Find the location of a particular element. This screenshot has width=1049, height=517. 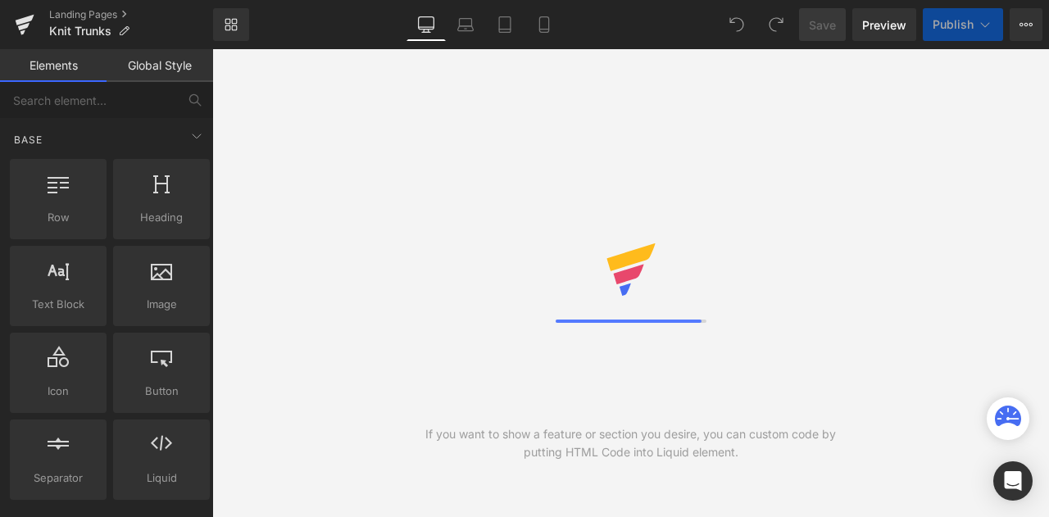

a: New Library is located at coordinates (231, 25).